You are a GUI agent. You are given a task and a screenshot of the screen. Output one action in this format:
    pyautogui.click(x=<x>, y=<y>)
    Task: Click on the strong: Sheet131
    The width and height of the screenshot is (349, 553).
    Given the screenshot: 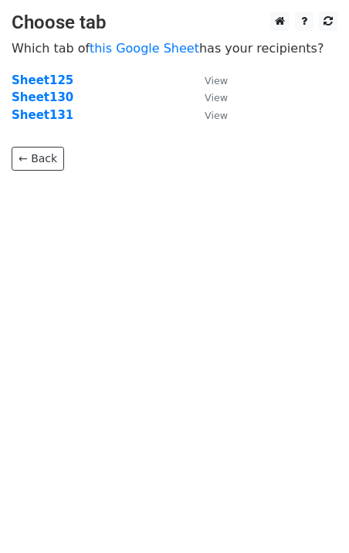 What is the action you would take?
    pyautogui.click(x=42, y=115)
    